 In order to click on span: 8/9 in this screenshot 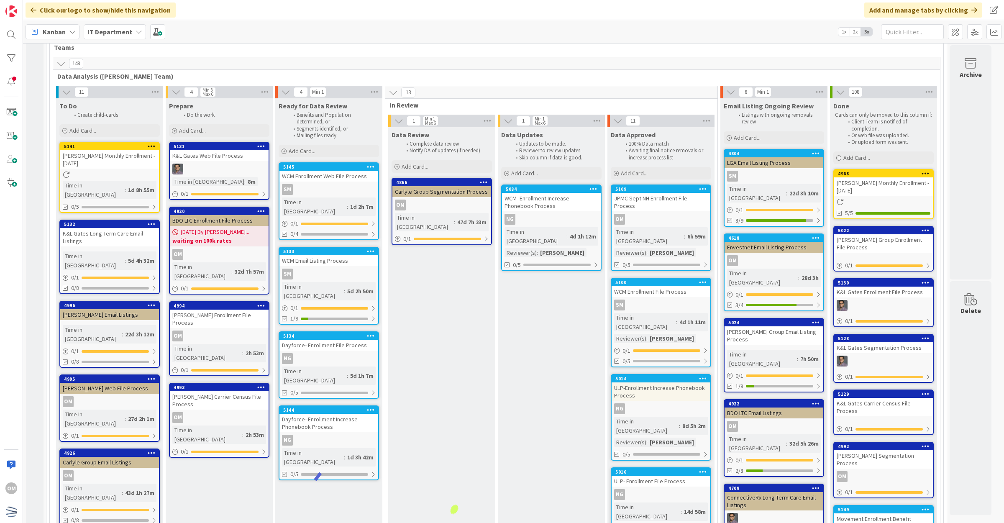, I will do `click(739, 220)`.